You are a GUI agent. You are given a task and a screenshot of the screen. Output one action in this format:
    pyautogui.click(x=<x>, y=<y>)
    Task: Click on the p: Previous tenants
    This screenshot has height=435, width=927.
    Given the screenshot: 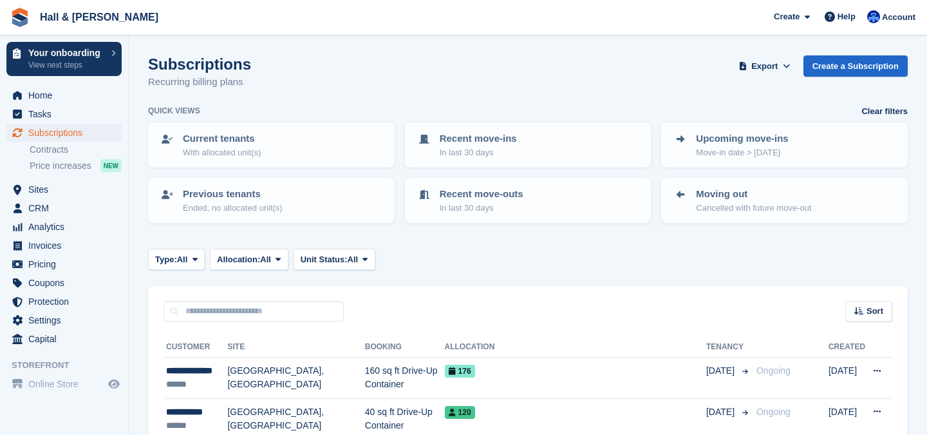 What is the action you would take?
    pyautogui.click(x=232, y=194)
    